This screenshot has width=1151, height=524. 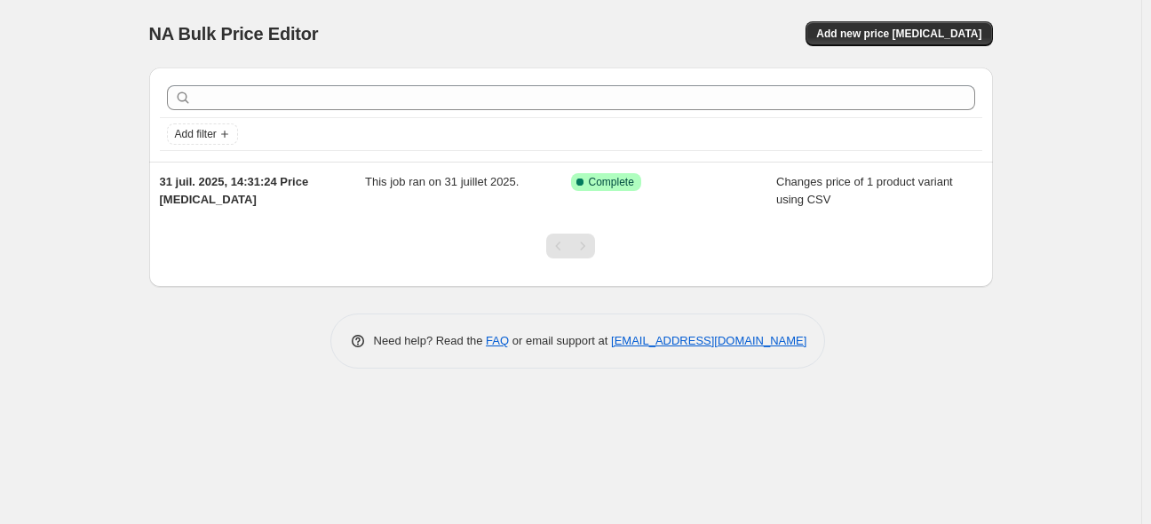 What do you see at coordinates (559, 340) in the screenshot?
I see `span: or email support at` at bounding box center [559, 340].